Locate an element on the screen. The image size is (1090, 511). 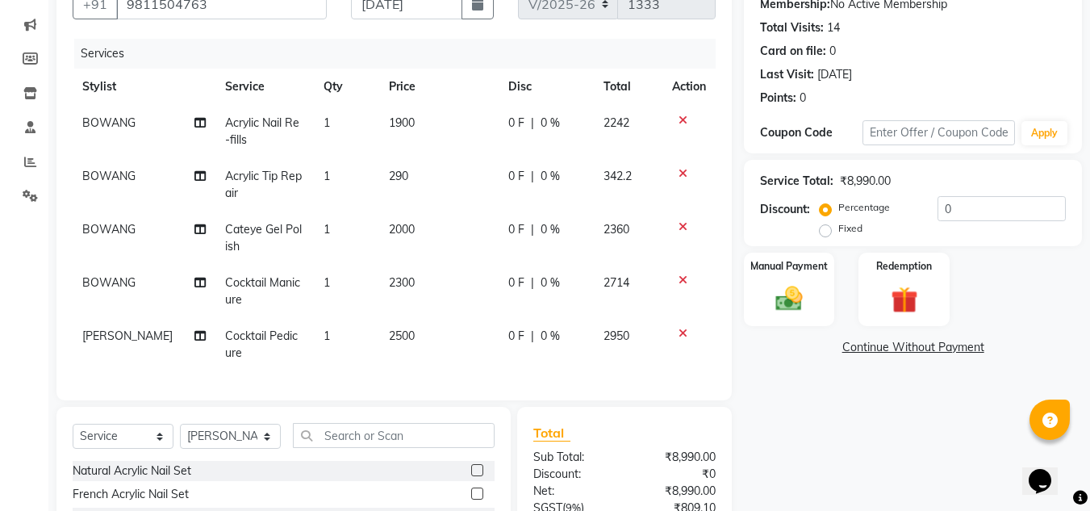
label: Percentage is located at coordinates (864, 207).